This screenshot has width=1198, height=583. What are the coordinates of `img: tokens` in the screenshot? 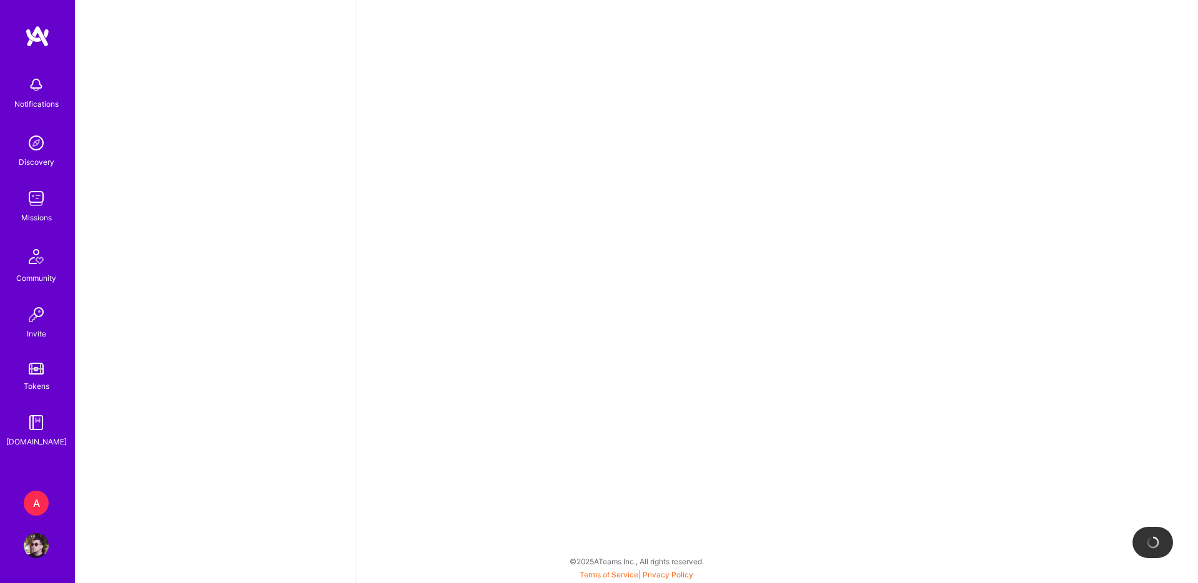 It's located at (36, 368).